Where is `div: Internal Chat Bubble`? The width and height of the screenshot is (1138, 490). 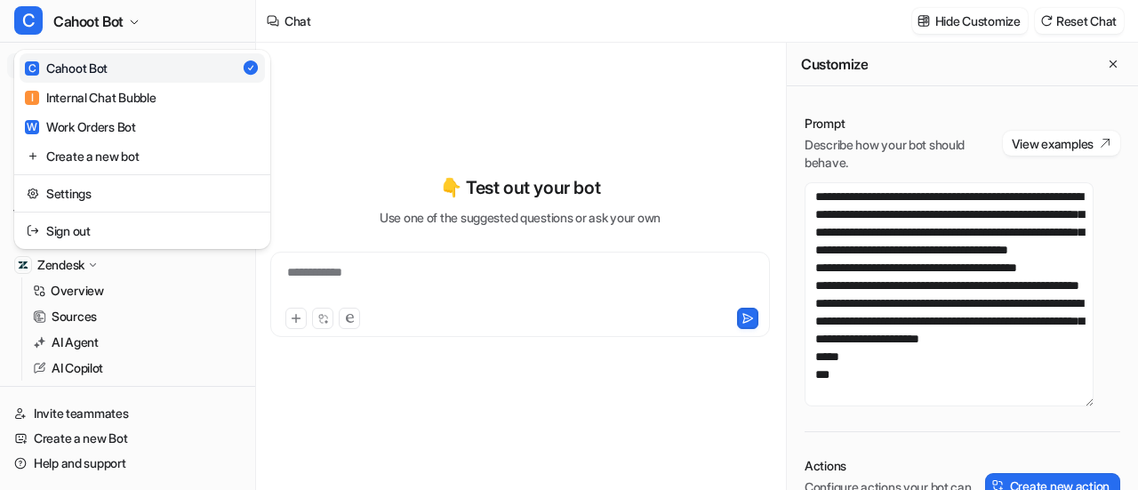 div: Internal Chat Bubble is located at coordinates (90, 97).